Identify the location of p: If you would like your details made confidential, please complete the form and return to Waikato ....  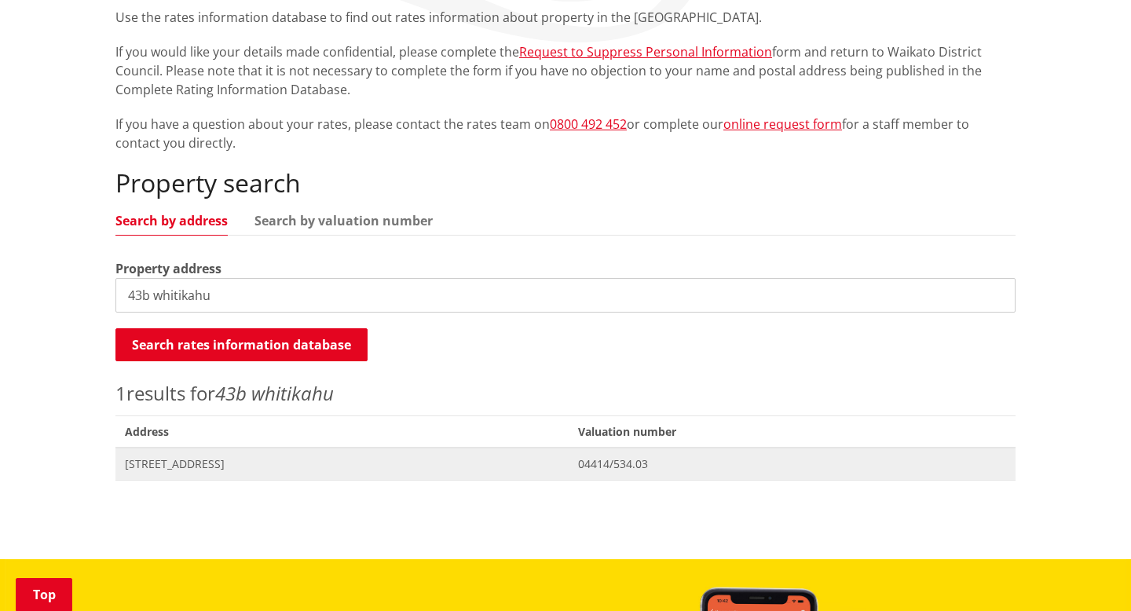
(566, 71).